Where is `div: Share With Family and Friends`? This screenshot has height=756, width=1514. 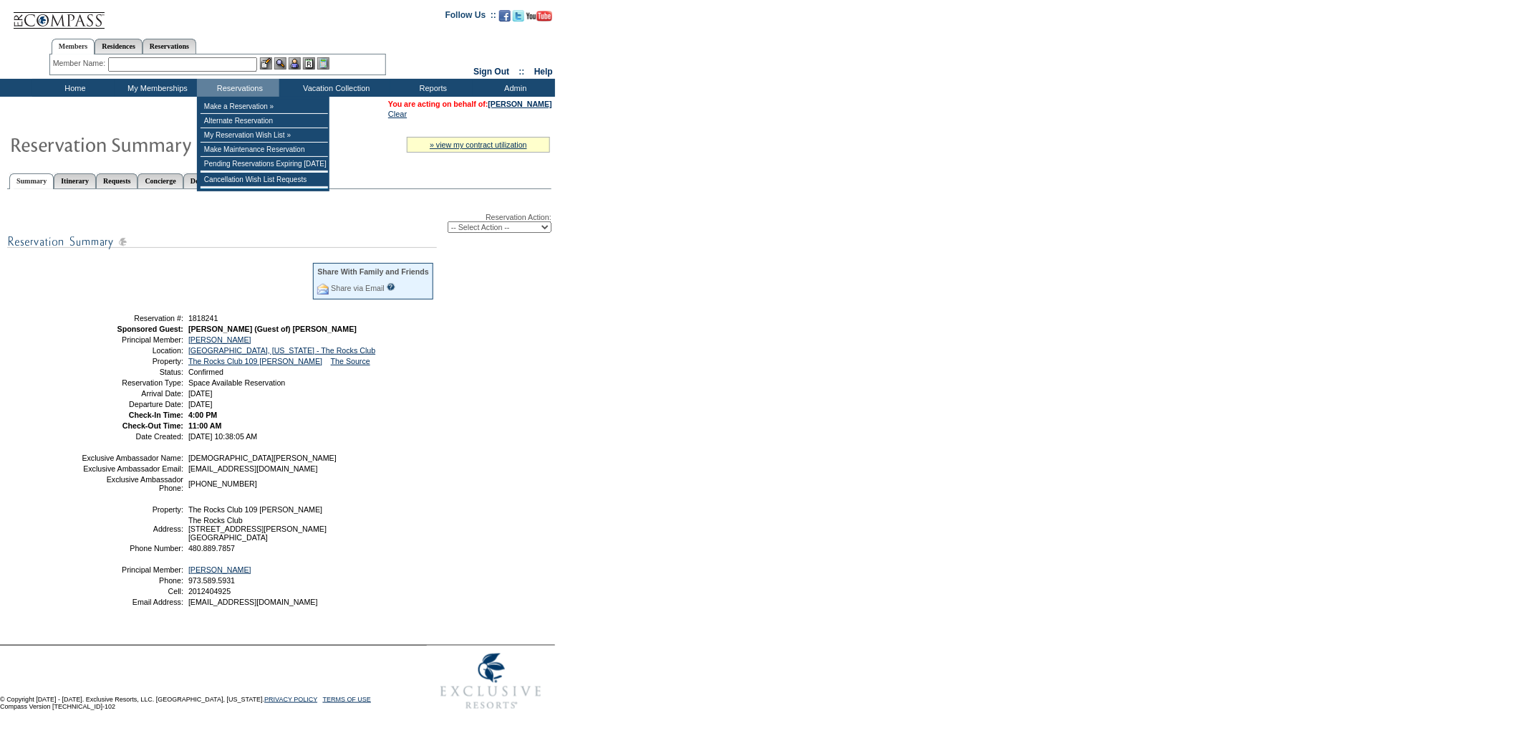 div: Share With Family and Friends is located at coordinates (373, 271).